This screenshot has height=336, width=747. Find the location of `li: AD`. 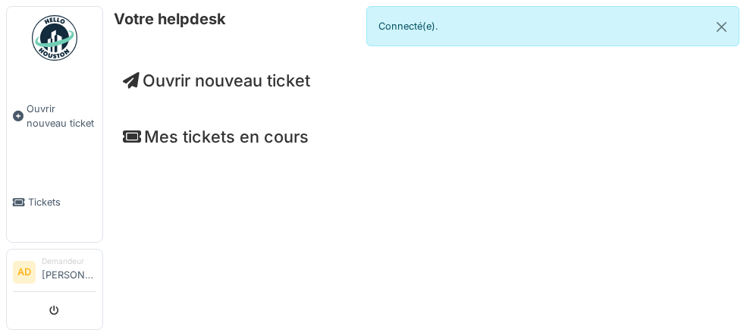

li: AD is located at coordinates (24, 272).